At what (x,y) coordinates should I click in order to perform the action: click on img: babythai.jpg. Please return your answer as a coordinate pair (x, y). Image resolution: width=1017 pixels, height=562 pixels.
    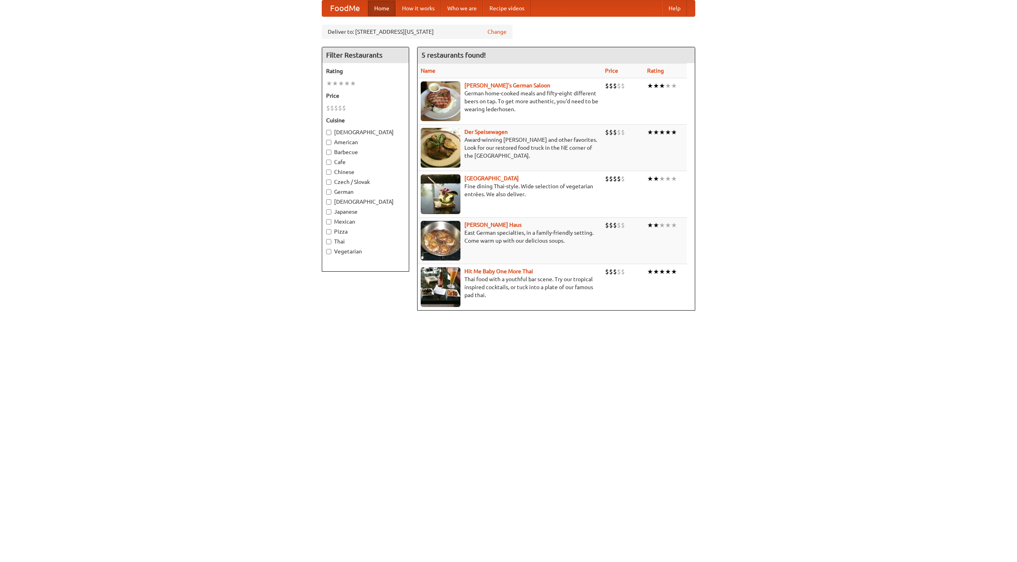
    Looking at the image, I should click on (441, 287).